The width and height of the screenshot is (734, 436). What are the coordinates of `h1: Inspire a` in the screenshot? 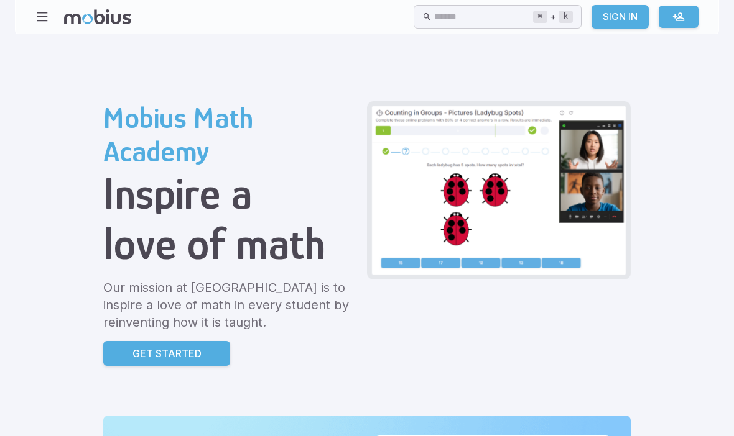 It's located at (230, 193).